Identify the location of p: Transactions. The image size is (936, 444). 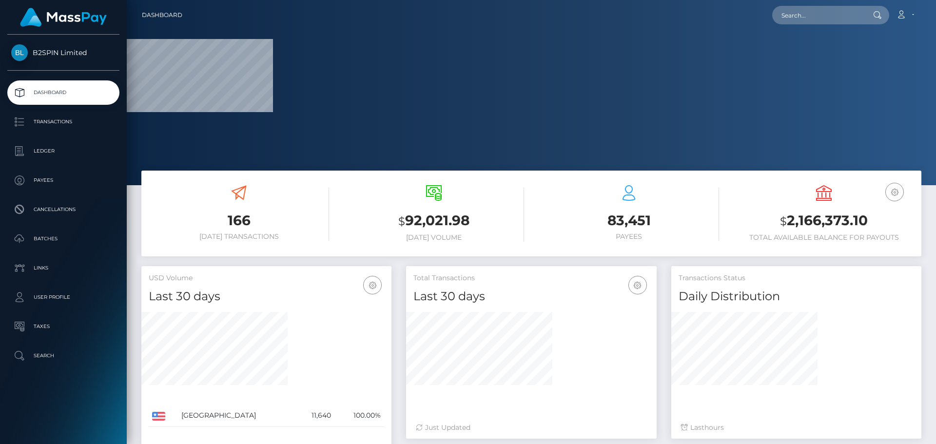
(63, 122).